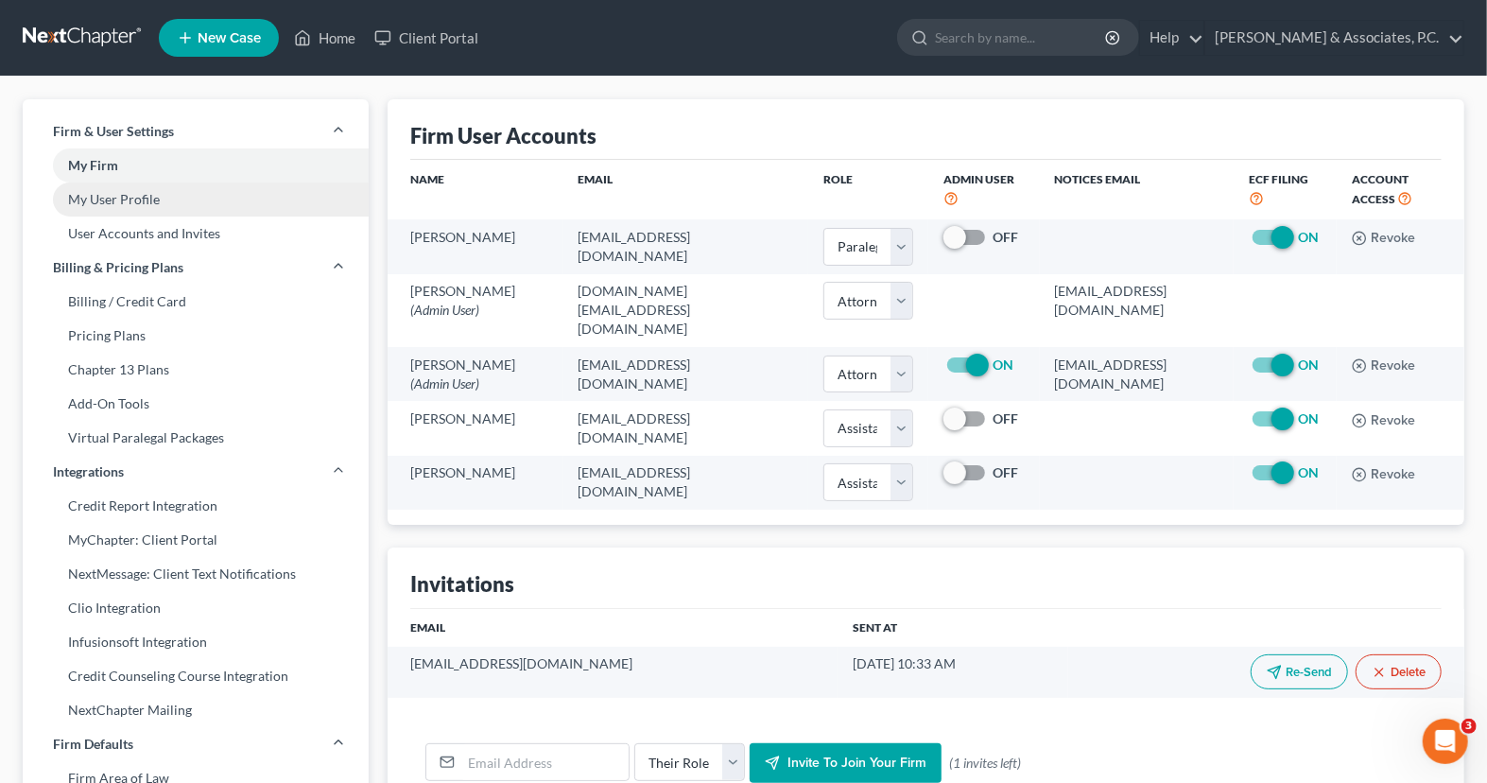 This screenshot has width=1487, height=783. What do you see at coordinates (196, 336) in the screenshot?
I see `a: Pricing Plans` at bounding box center [196, 336].